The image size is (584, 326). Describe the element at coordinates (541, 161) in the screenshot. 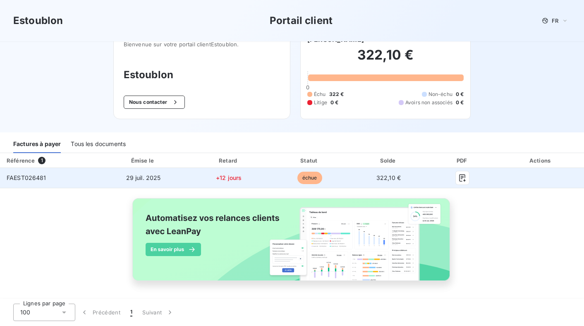

I see `div: Actions` at that location.